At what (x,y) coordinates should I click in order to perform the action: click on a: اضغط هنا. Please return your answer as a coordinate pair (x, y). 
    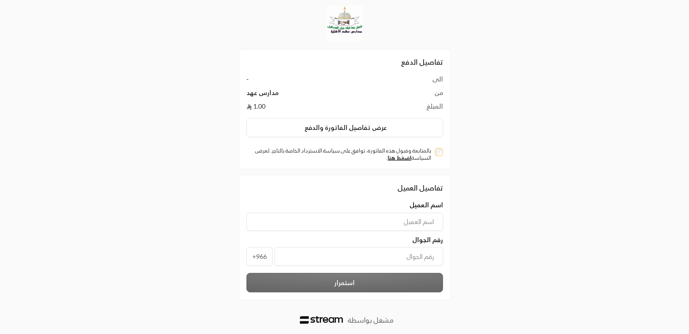
    Looking at the image, I should click on (400, 158).